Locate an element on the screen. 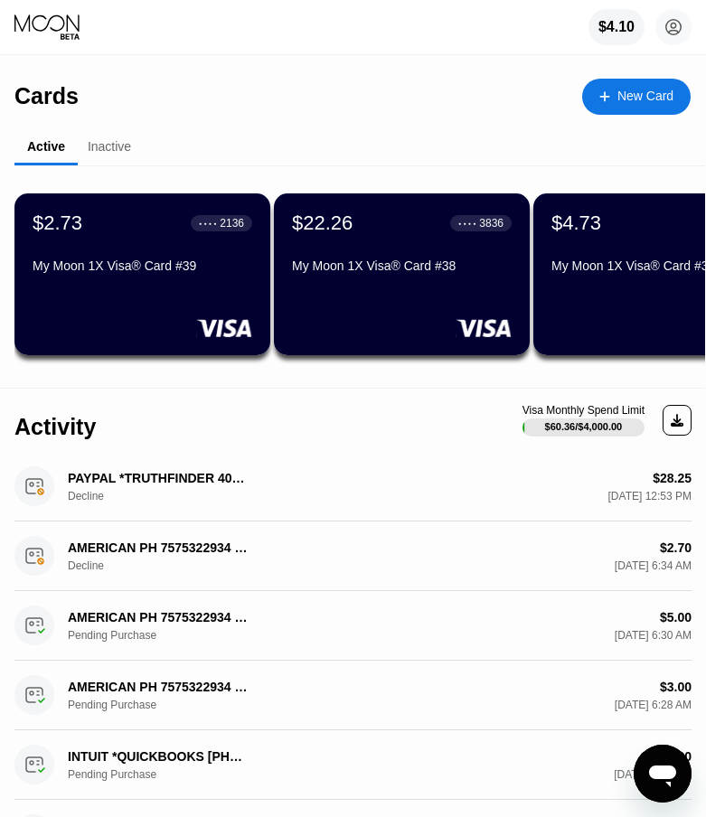 The width and height of the screenshot is (706, 817). div: 3836 is located at coordinates (491, 223).